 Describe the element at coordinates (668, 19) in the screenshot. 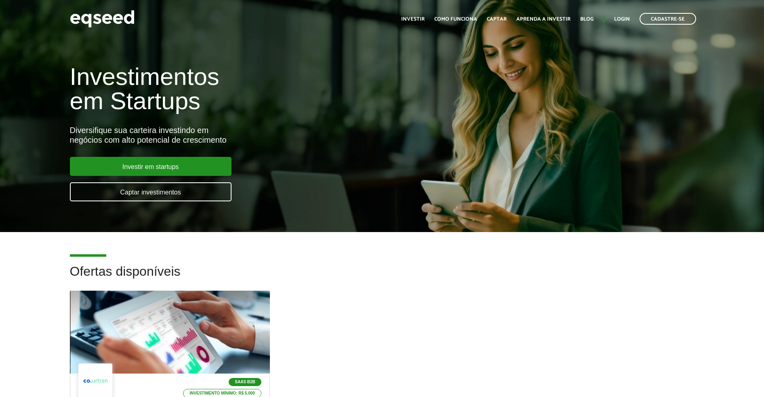

I see `a: Cadastre-se` at that location.